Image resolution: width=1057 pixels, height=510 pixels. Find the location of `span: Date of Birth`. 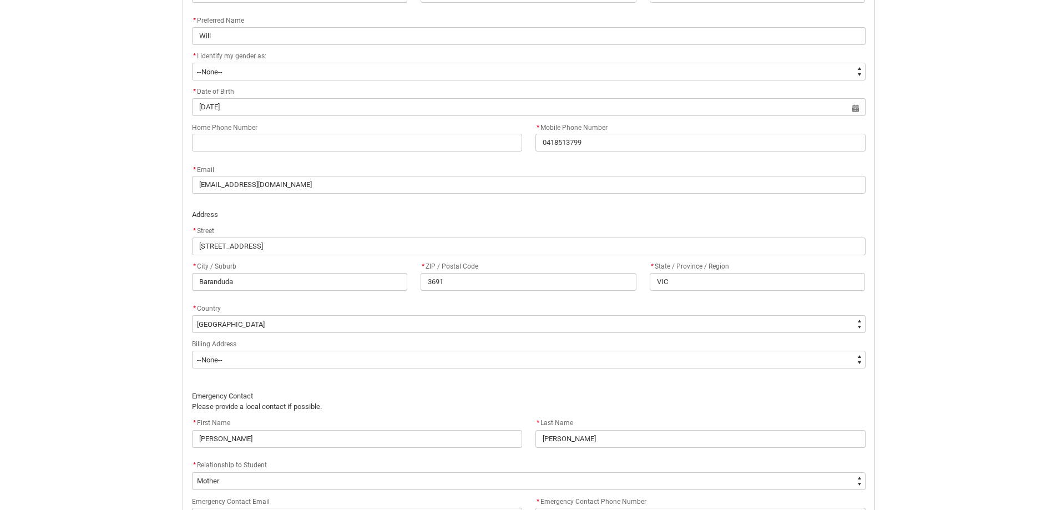

span: Date of Birth is located at coordinates (213, 92).